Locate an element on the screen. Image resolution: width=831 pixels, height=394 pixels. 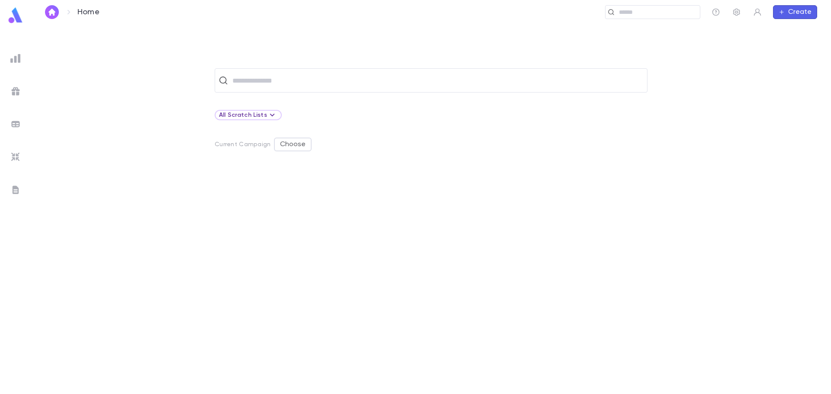
img: imports_grey.530a8a0e642e233f2baf0ef88e8c9fcb.svg is located at coordinates (16, 157).